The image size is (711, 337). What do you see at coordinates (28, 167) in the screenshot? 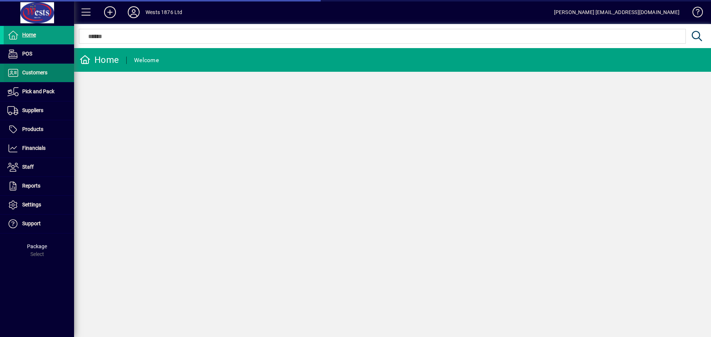
I see `span: Staff` at bounding box center [28, 167].